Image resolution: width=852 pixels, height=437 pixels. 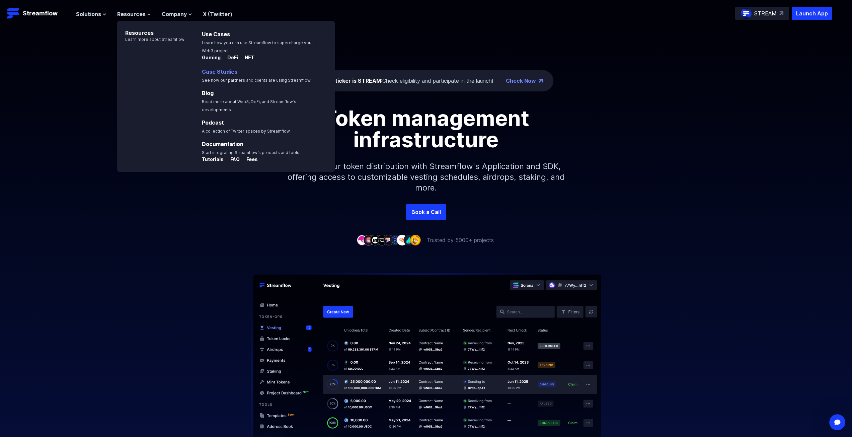 What do you see at coordinates (40, 13) in the screenshot?
I see `p: Streamflow` at bounding box center [40, 13].